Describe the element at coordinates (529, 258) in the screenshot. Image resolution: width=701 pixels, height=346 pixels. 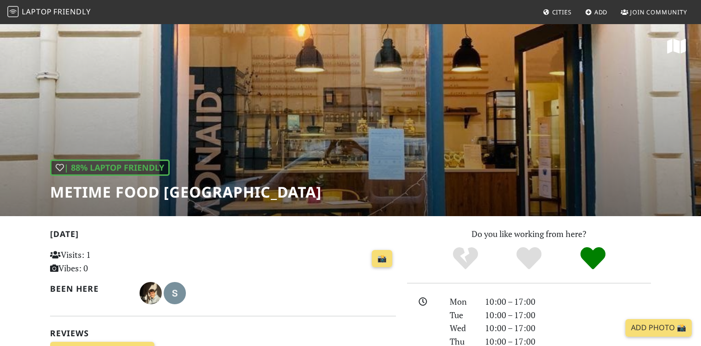
I see `div: Yes` at that location.